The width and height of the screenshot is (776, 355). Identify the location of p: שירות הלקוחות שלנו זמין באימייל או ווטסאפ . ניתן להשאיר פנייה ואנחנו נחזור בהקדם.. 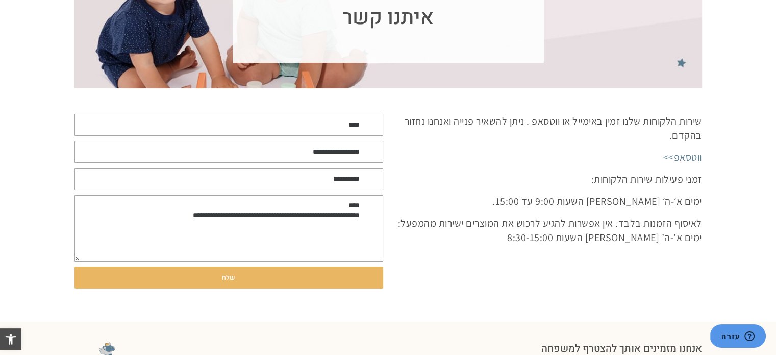
(547, 128).